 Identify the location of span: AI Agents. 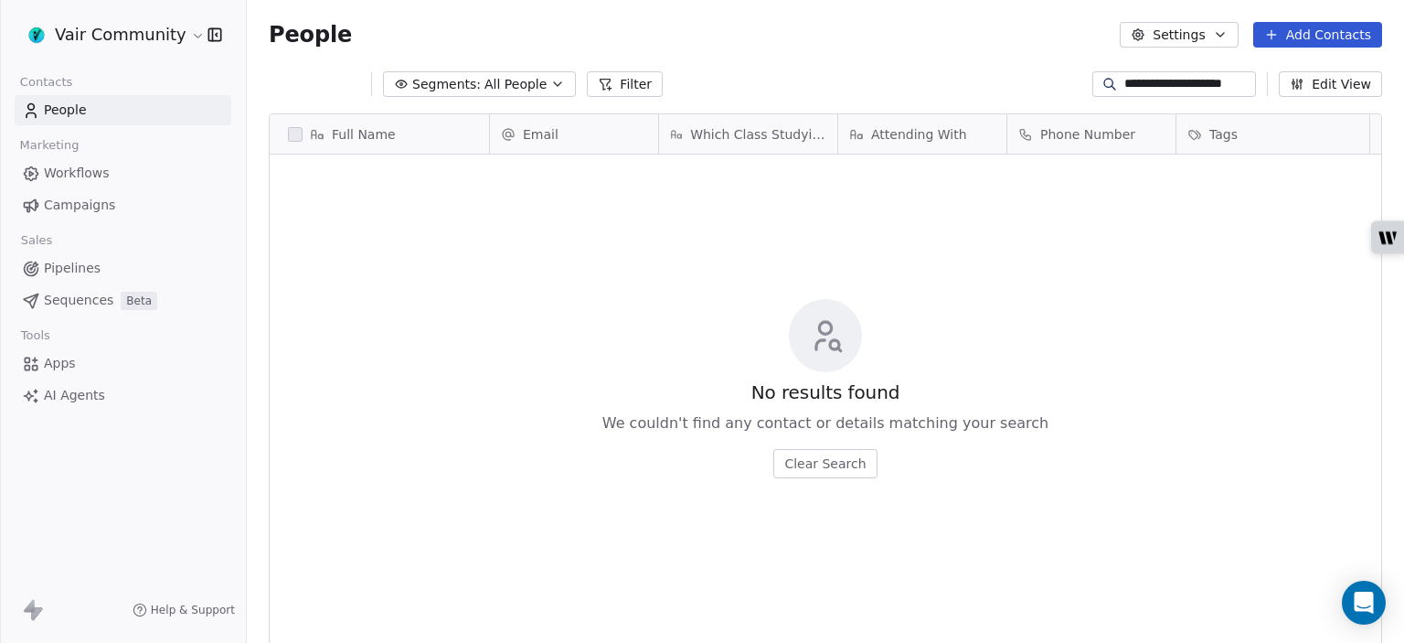
(74, 395).